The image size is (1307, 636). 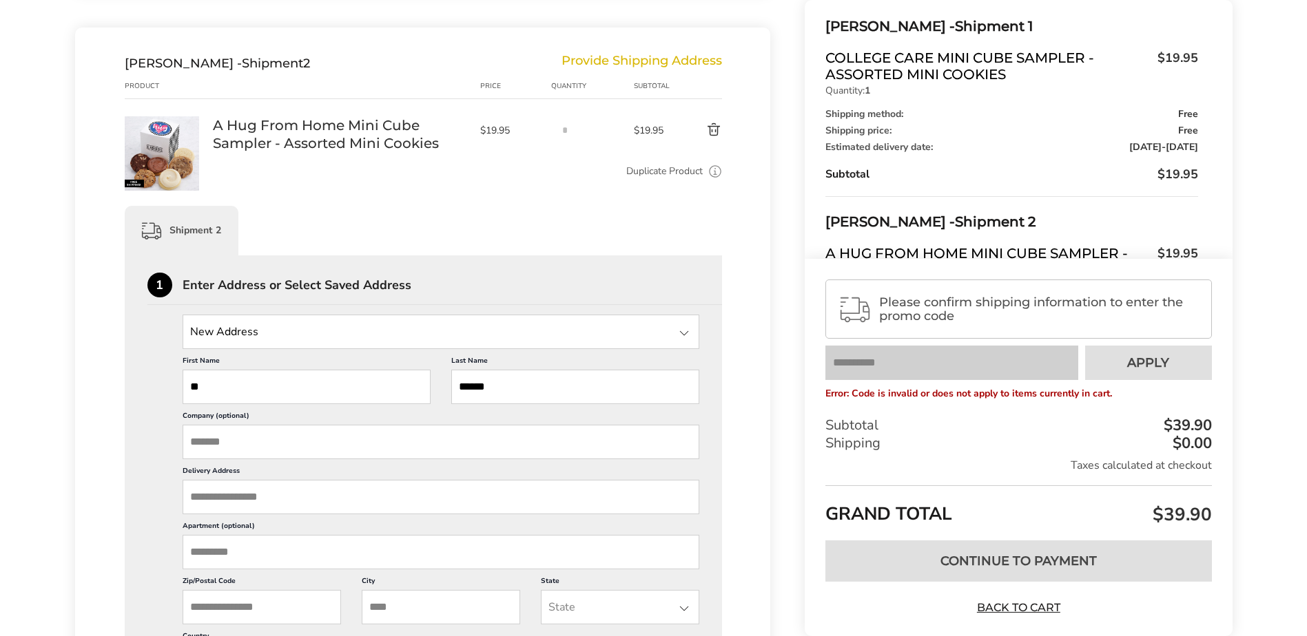 I want to click on img: A Hug From Home Mini Cube Sampler - Assorted Mini Cookies, so click(x=162, y=154).